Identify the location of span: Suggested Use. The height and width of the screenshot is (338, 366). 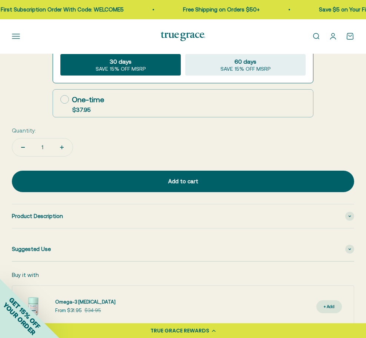
(31, 249).